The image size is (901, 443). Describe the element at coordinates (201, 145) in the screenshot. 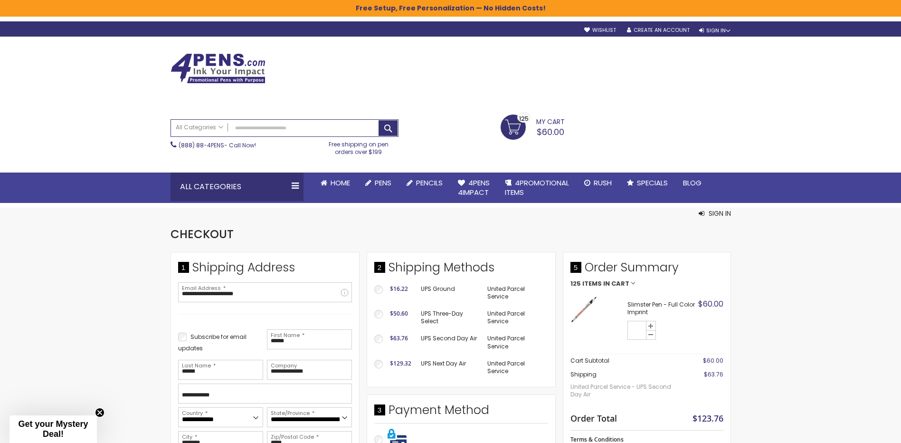

I see `a: (888) 88-4PENS` at that location.